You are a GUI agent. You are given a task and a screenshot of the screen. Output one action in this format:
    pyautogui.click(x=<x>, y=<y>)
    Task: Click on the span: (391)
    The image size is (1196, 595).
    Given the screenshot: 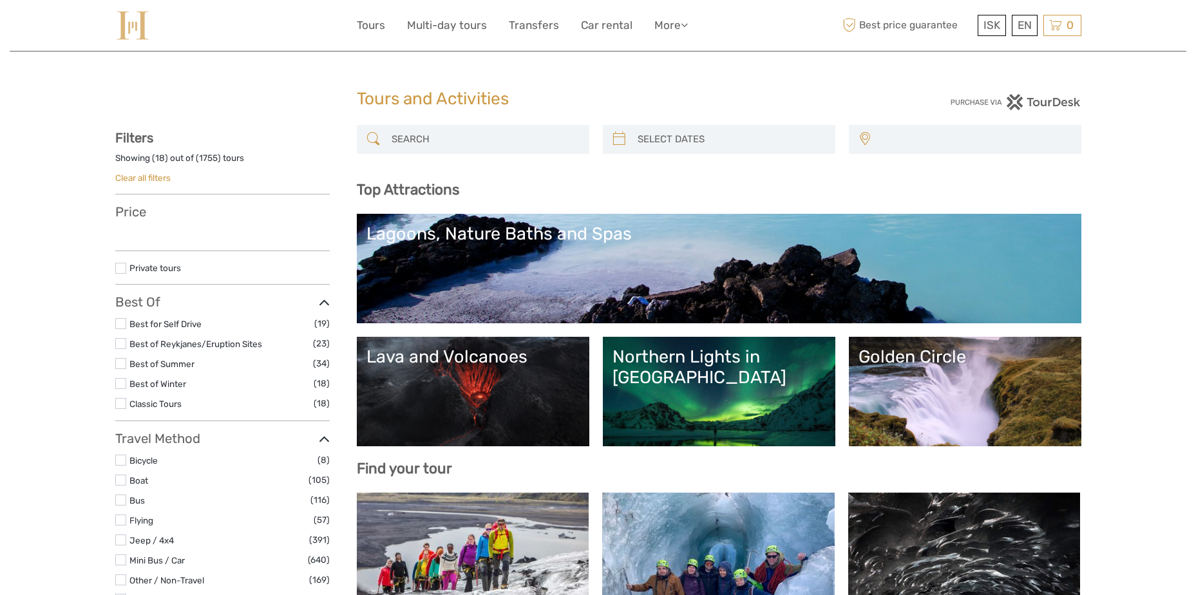 What is the action you would take?
    pyautogui.click(x=319, y=540)
    